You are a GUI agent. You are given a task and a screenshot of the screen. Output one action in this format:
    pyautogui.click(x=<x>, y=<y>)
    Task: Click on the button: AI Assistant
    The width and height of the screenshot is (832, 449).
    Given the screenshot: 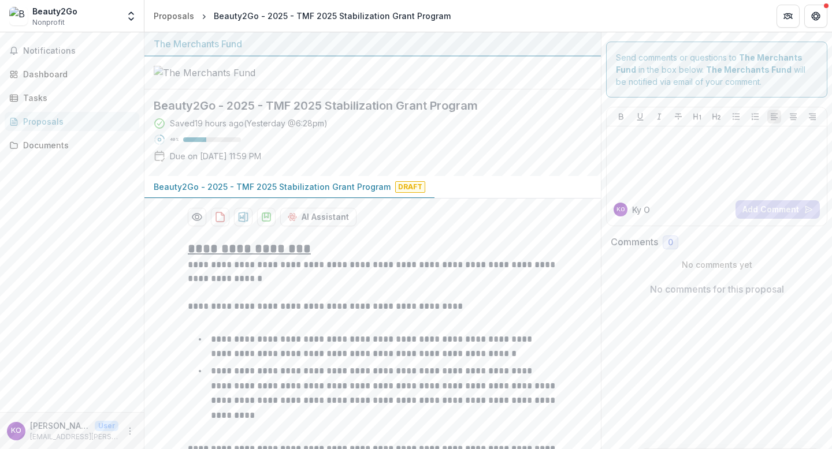 What is the action you would take?
    pyautogui.click(x=318, y=217)
    